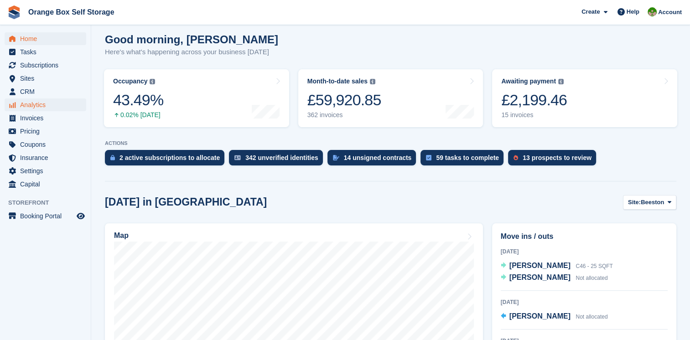 The width and height of the screenshot is (690, 340). I want to click on p: ACTIONS, so click(391, 143).